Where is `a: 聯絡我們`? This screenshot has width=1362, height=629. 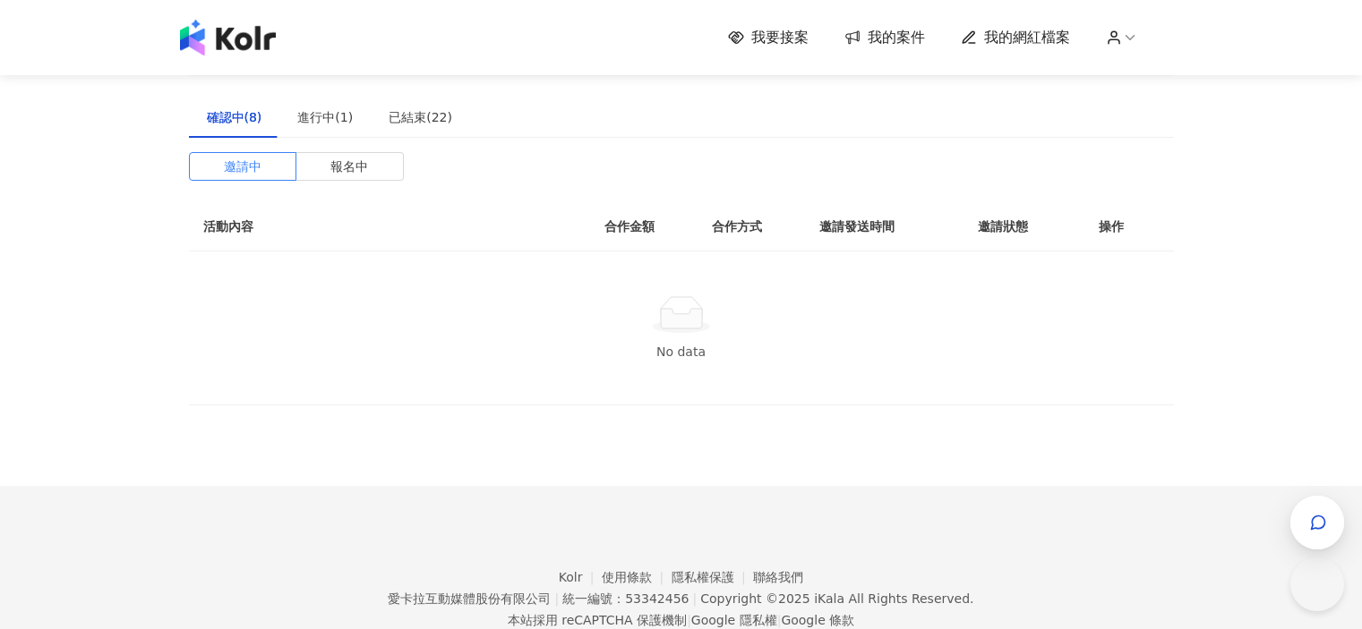 a: 聯絡我們 is located at coordinates (778, 577).